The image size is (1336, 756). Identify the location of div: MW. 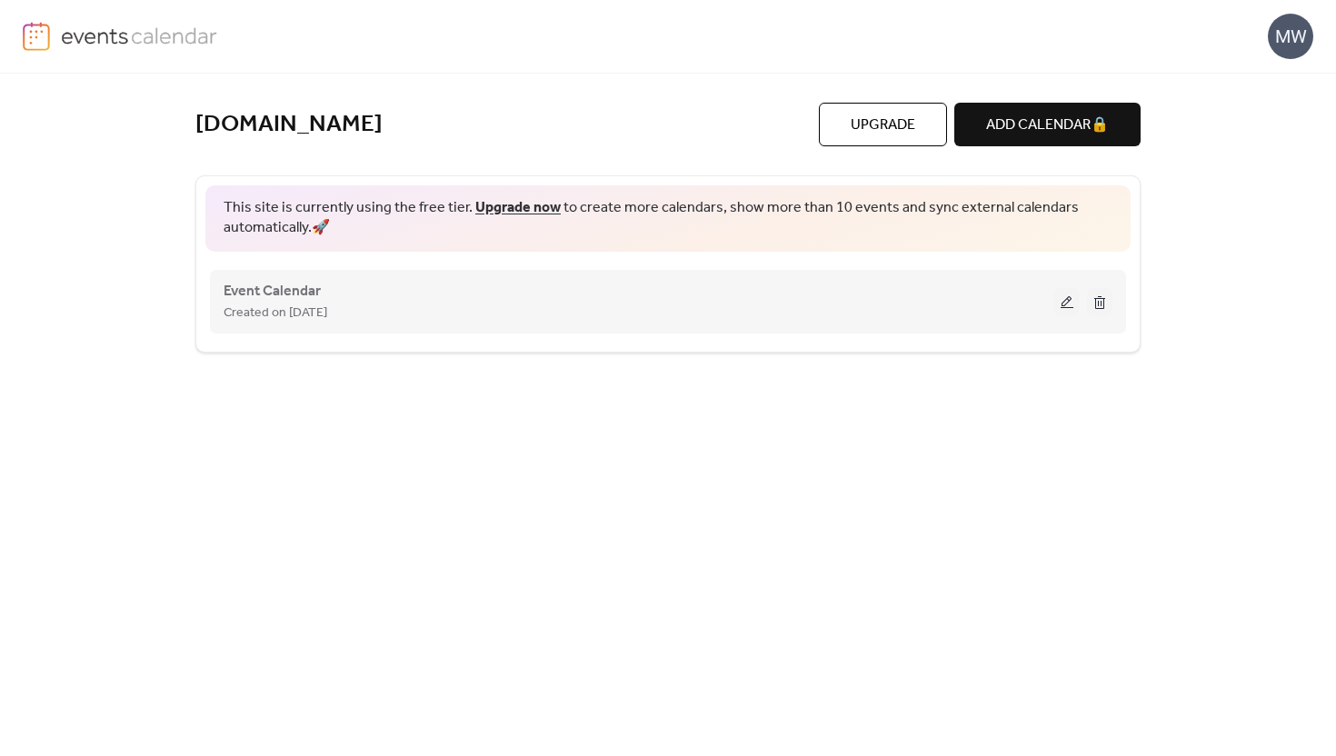
(1291, 36).